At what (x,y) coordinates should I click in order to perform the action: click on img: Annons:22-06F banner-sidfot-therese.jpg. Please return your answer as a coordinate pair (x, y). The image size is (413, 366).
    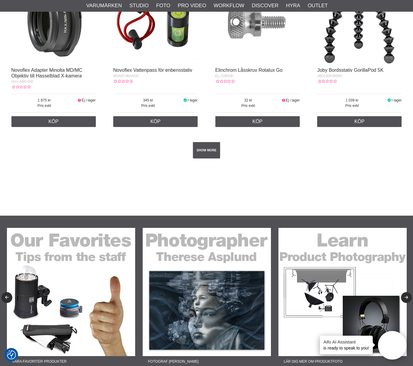
    Looking at the image, I should click on (207, 292).